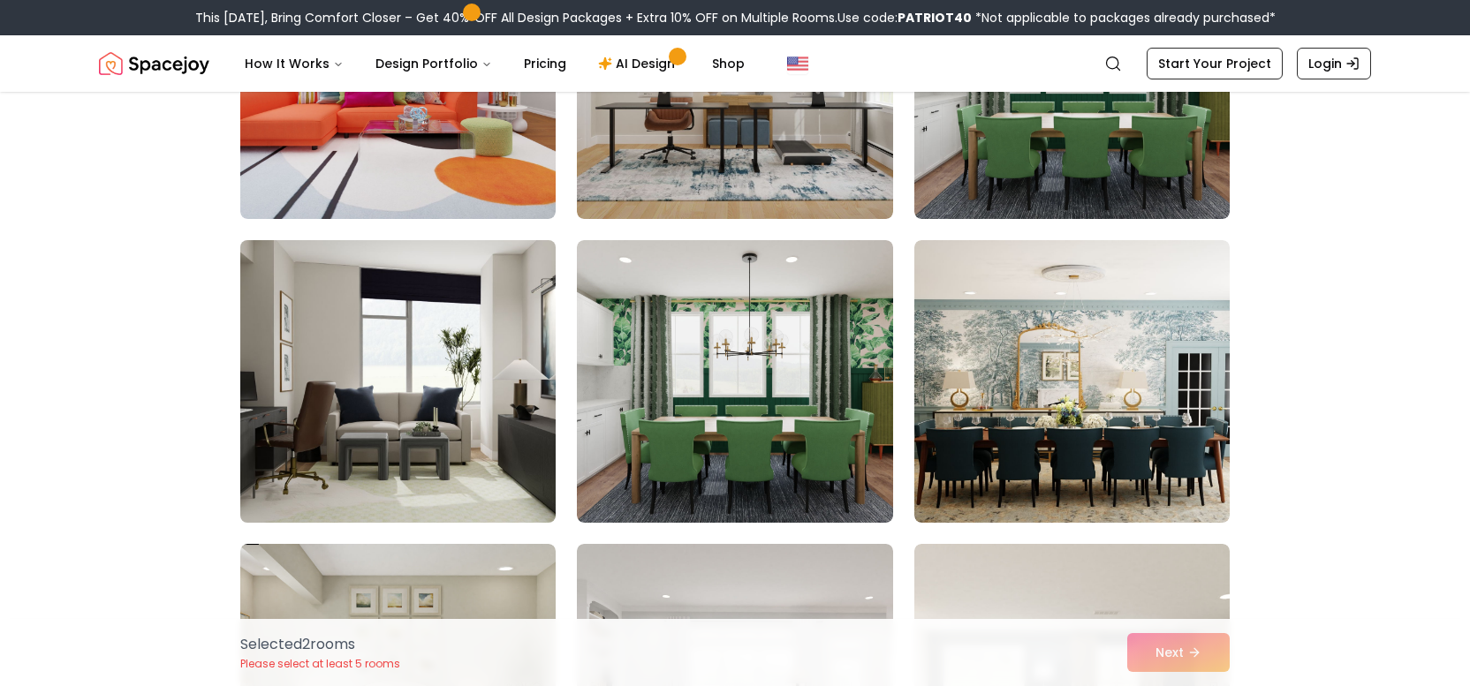 The height and width of the screenshot is (686, 1470). What do you see at coordinates (798, 64) in the screenshot?
I see `img: United States` at bounding box center [798, 64].